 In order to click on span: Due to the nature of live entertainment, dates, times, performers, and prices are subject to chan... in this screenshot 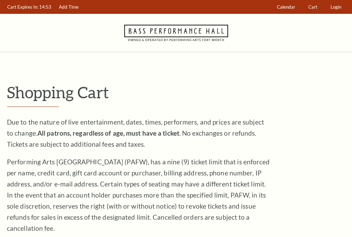, I will do `click(135, 133)`.